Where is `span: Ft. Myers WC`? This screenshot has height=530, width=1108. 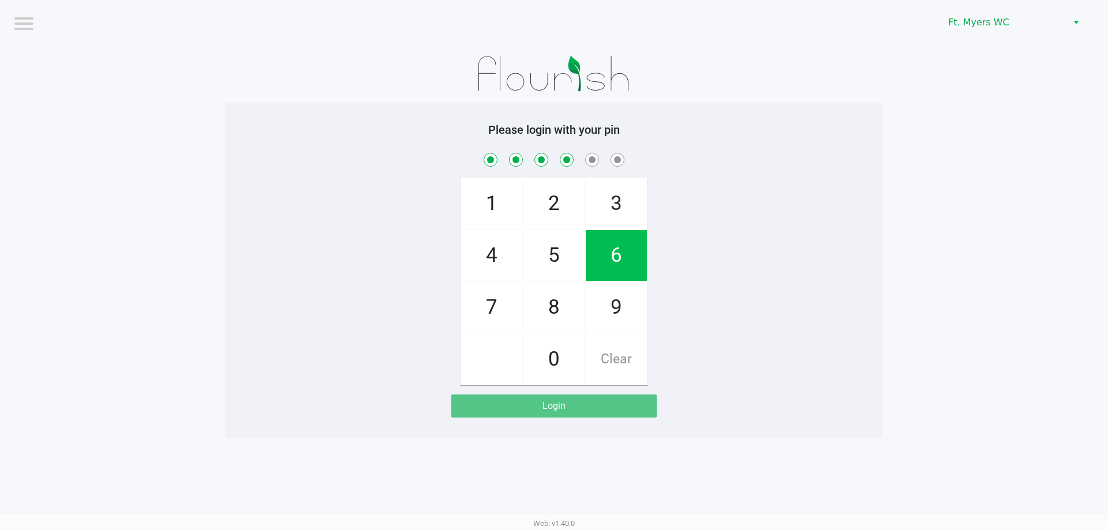
span: Ft. Myers WC is located at coordinates (1004, 23).